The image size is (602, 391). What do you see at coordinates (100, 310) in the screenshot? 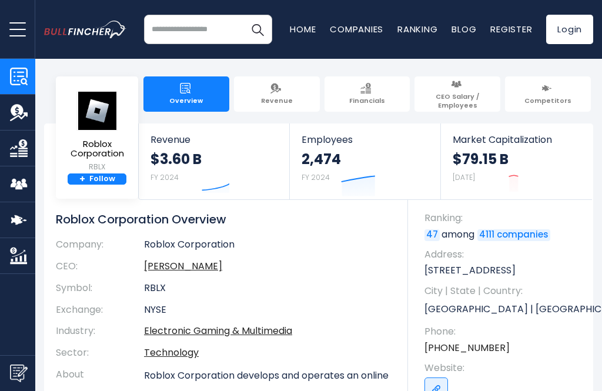
I see `th: Exchange:` at bounding box center [100, 310].